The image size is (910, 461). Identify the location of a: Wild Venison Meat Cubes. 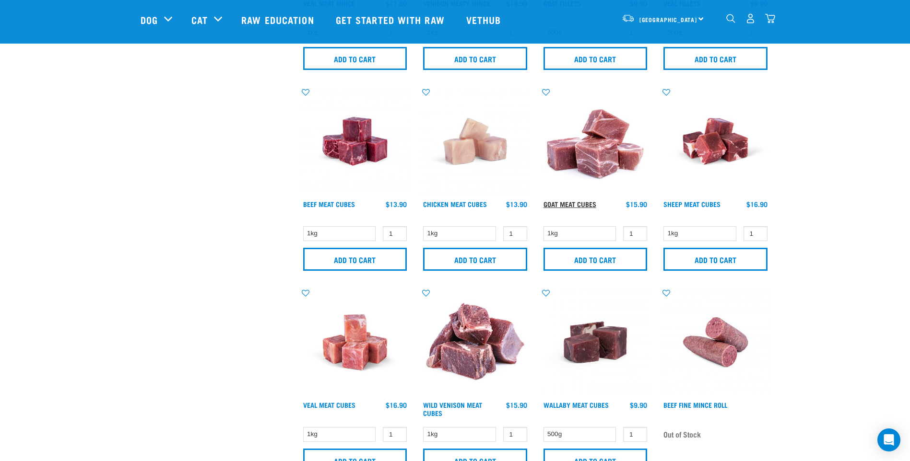
(452, 409).